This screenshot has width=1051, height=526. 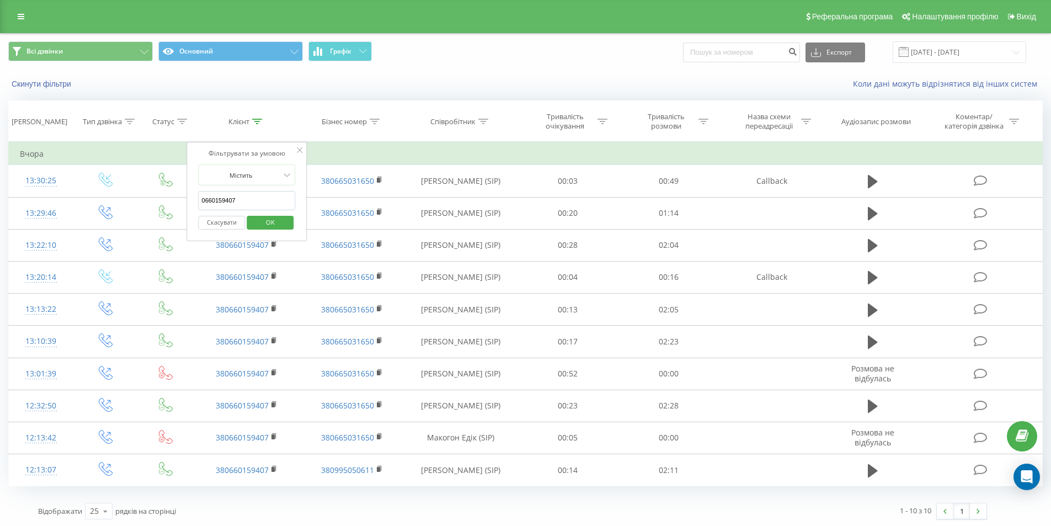 I want to click on td: 00:28, so click(x=568, y=245).